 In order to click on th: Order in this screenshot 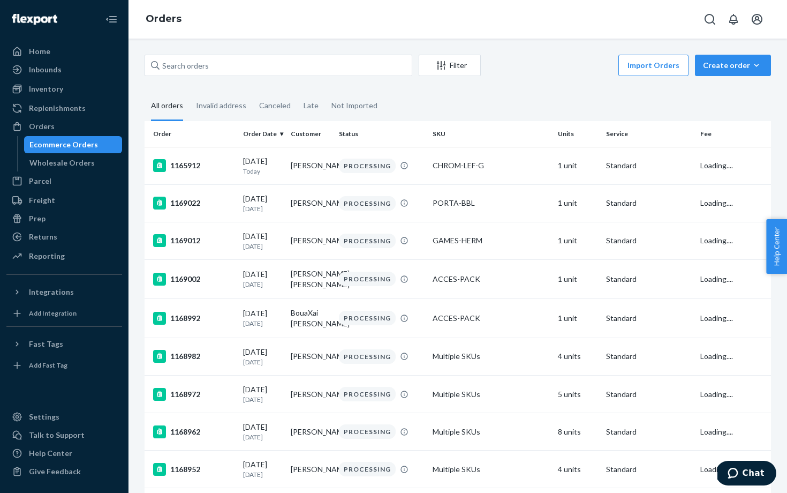, I will do `click(192, 134)`.